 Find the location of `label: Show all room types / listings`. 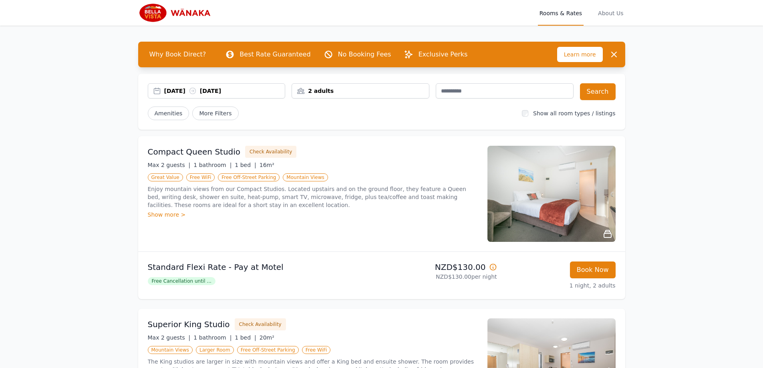

label: Show all room types / listings is located at coordinates (574, 113).